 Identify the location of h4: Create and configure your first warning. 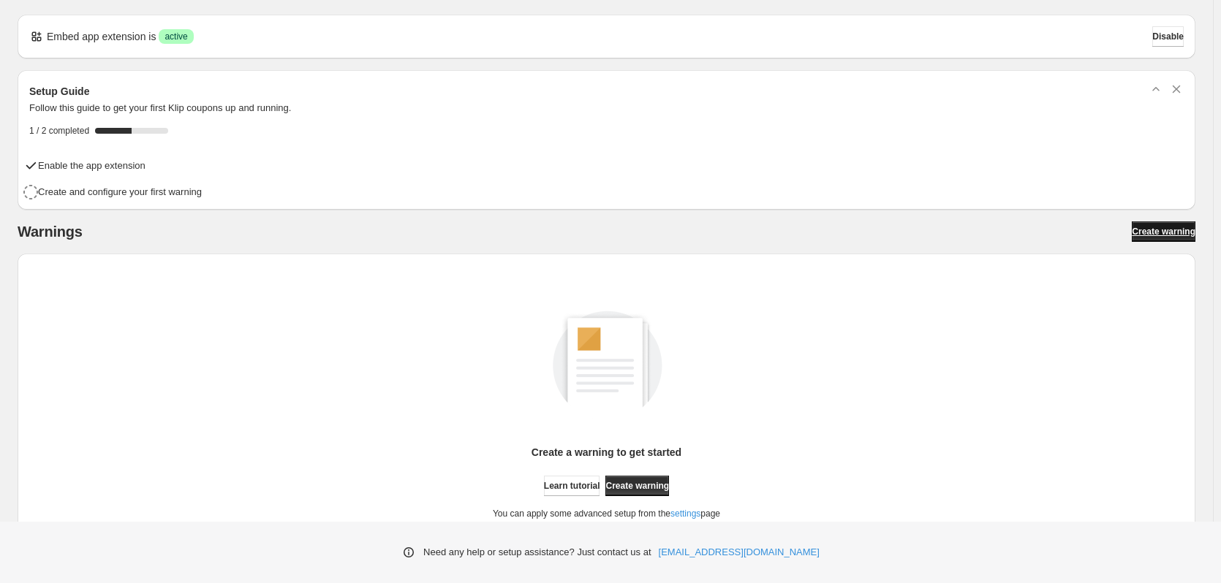
(120, 192).